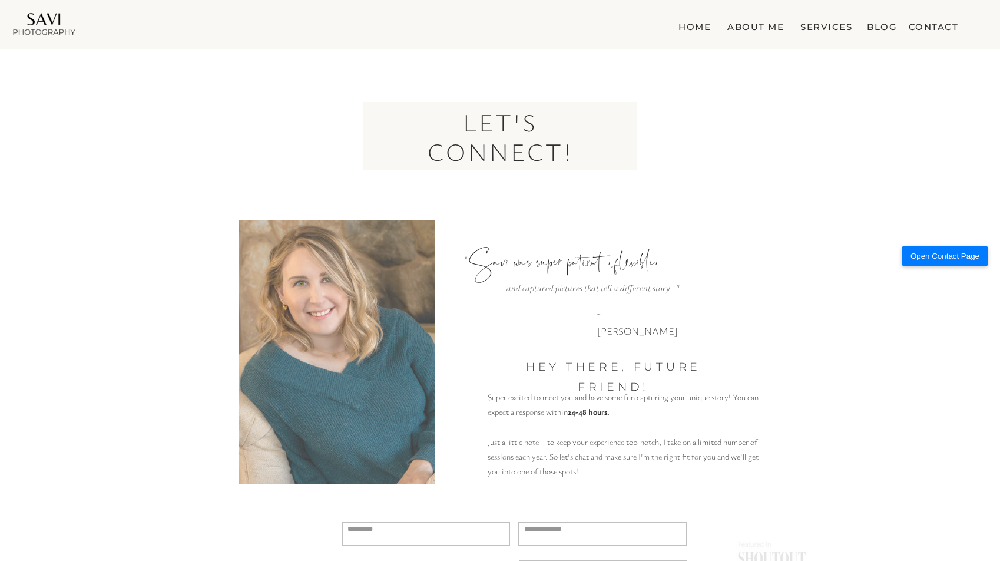  Describe the element at coordinates (593, 288) in the screenshot. I see `i: and captured pictures that tell a different story..."` at that location.